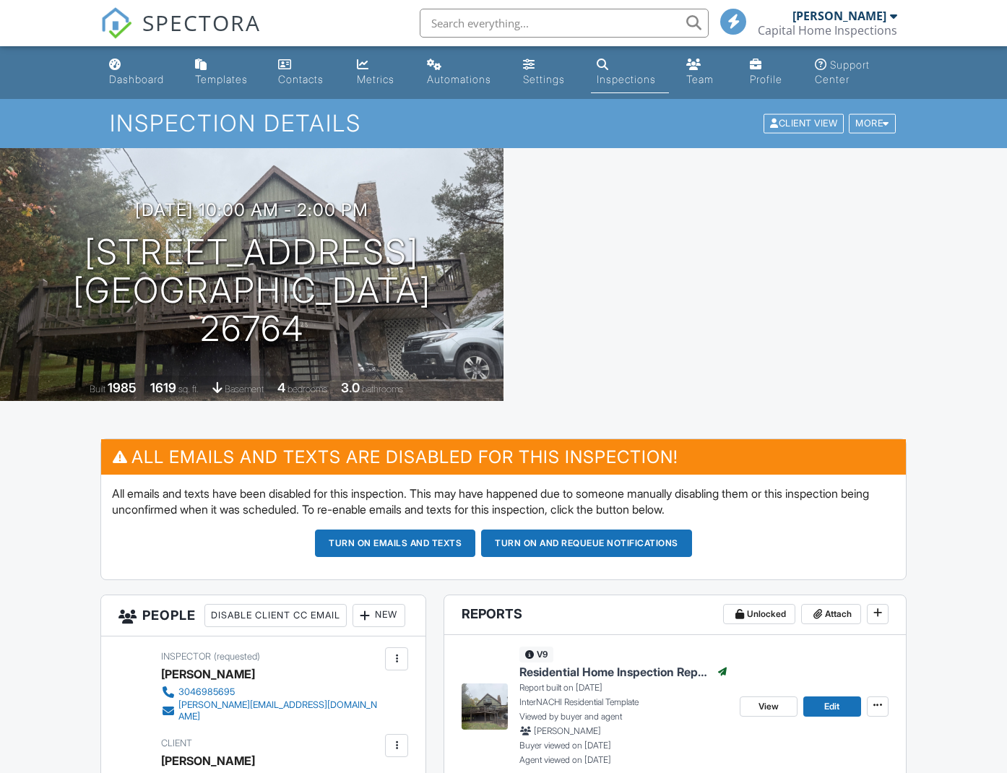 This screenshot has width=1007, height=773. Describe the element at coordinates (805, 122) in the screenshot. I see `a: Client View` at that location.